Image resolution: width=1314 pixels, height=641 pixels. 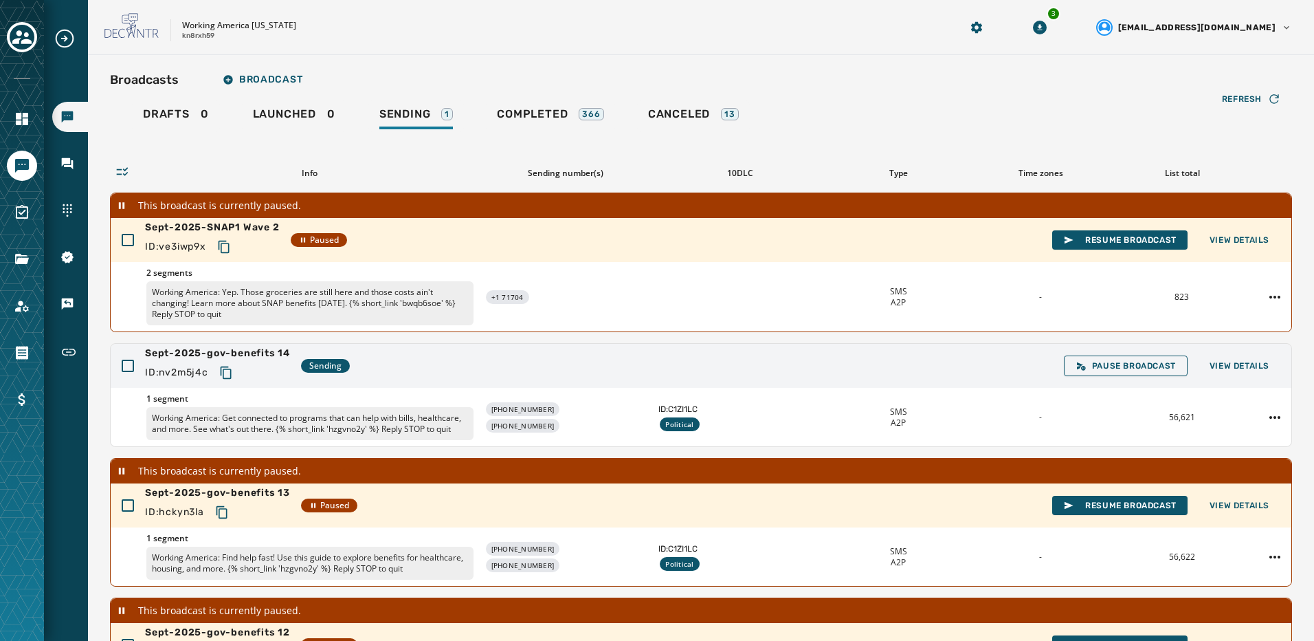 What do you see at coordinates (22, 212) in the screenshot?
I see `a: Navigate to Surveys` at bounding box center [22, 212].